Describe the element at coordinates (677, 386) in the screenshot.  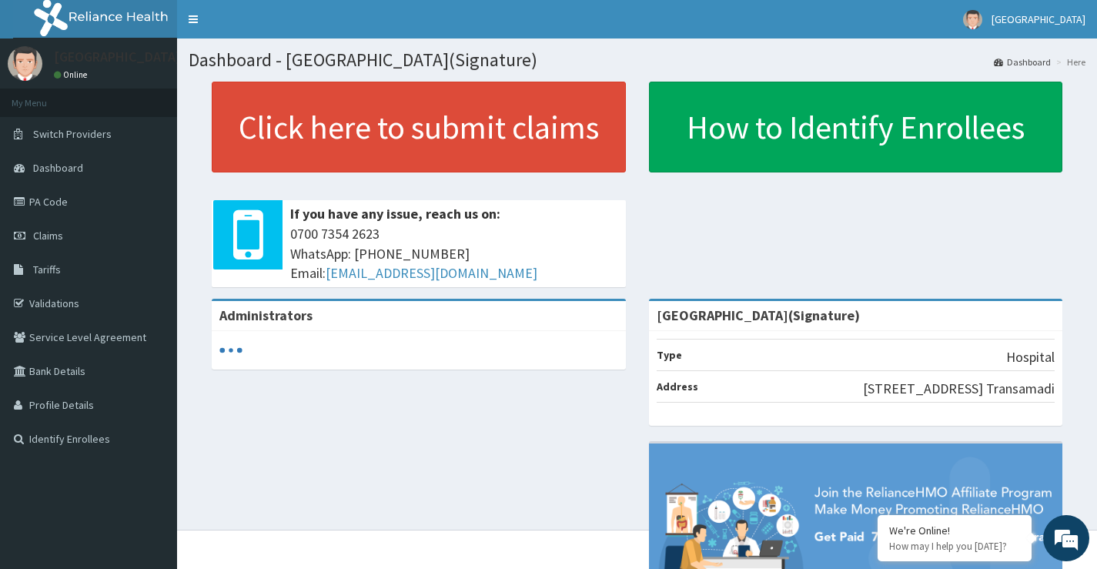
I see `b: Address` at that location.